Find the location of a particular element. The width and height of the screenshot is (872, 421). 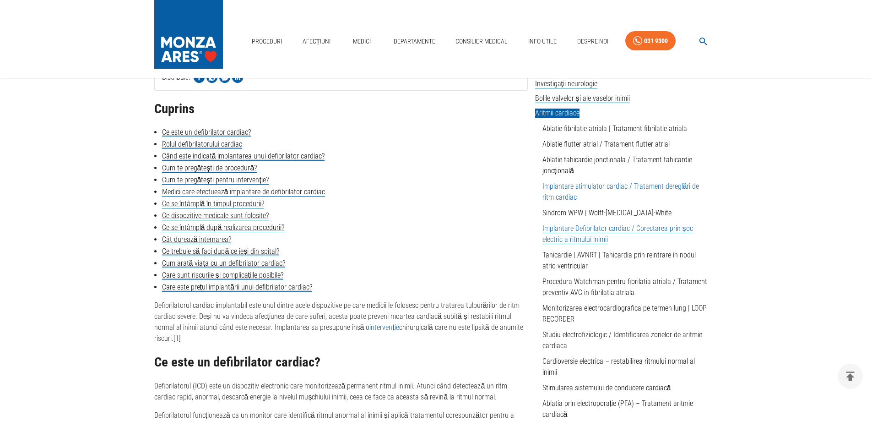

a: Afecțiuni is located at coordinates (317, 41).